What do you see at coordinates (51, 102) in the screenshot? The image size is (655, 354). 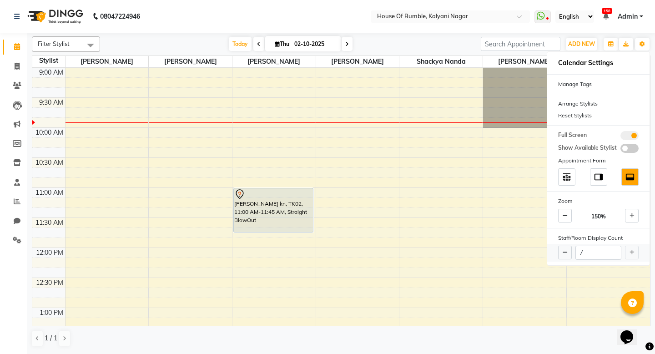 I see `div: 9:30 AM` at bounding box center [51, 102].